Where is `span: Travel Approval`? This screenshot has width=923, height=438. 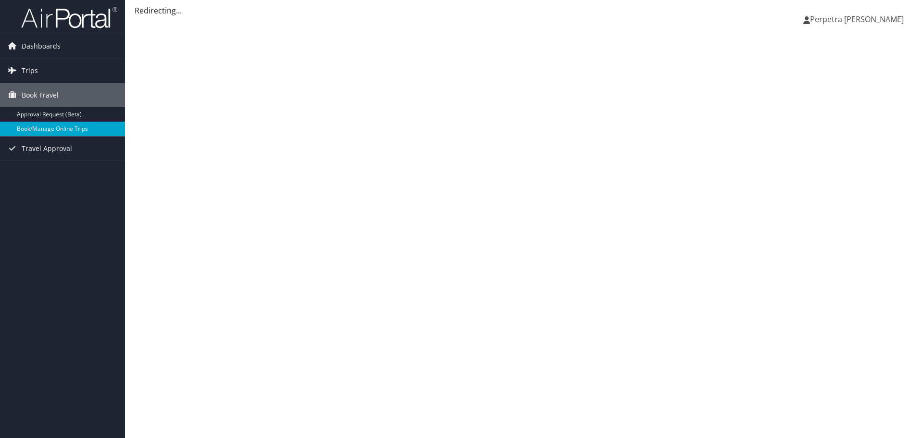
span: Travel Approval is located at coordinates (47, 149).